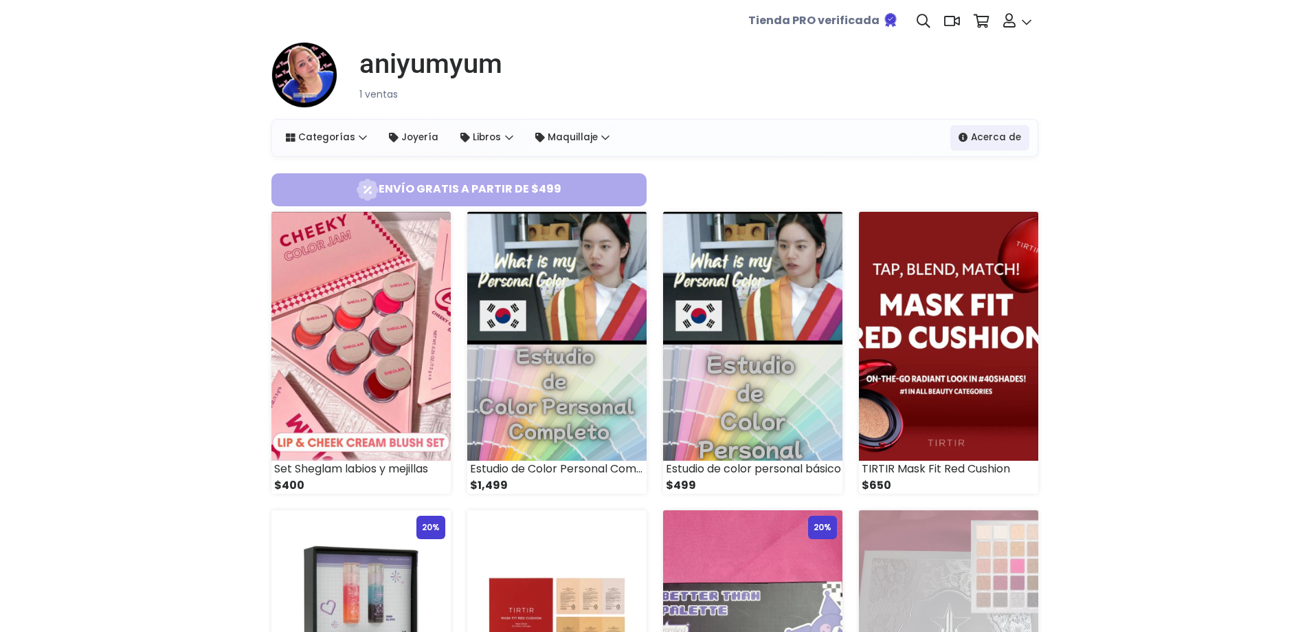 The image size is (1309, 632). Describe the element at coordinates (487, 137) in the screenshot. I see `a: Libros` at that location.